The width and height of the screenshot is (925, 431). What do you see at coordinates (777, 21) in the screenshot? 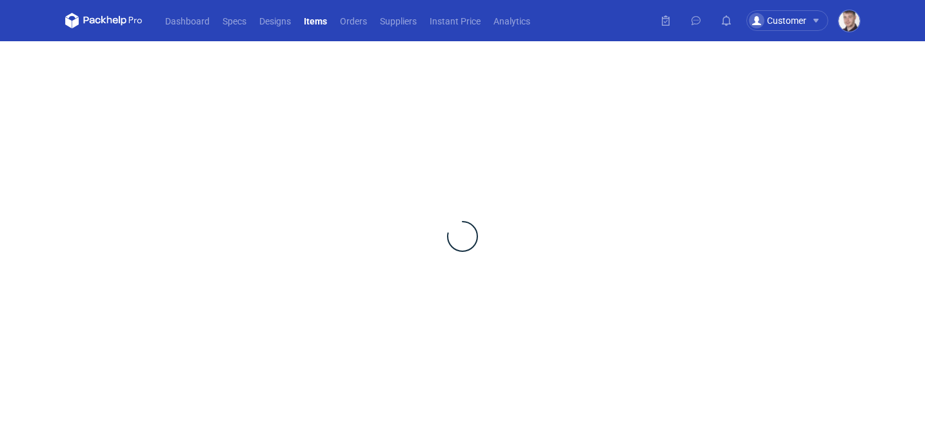
I see `div: Customer` at bounding box center [777, 21].